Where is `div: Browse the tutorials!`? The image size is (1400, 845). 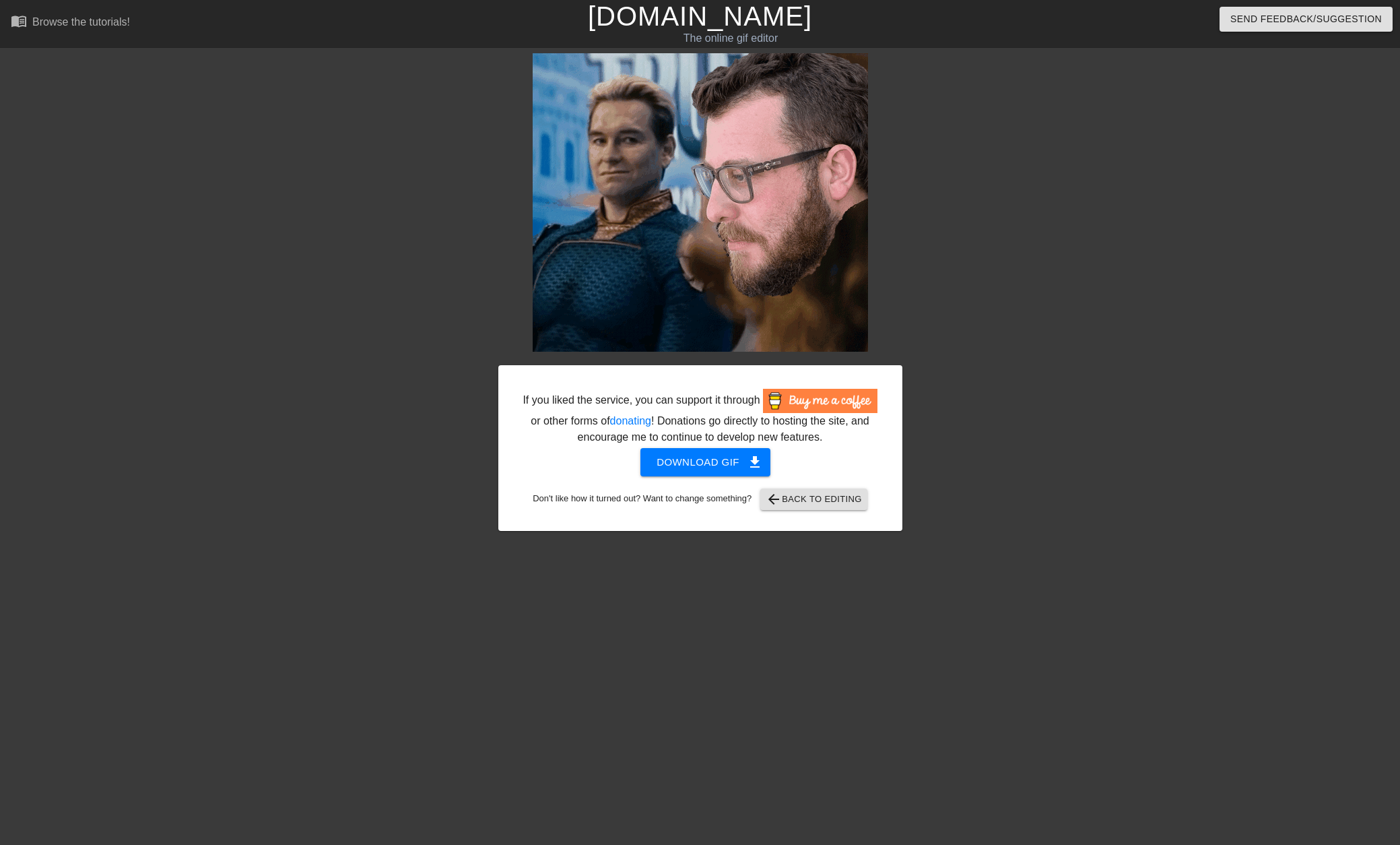 div: Browse the tutorials! is located at coordinates (81, 22).